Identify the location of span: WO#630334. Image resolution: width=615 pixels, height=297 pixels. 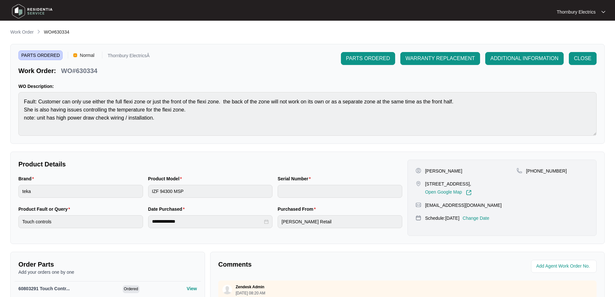
(56, 32).